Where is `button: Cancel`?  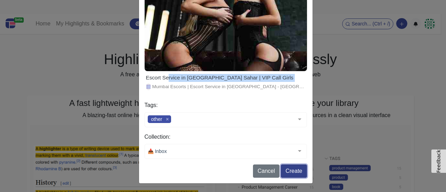 button: Cancel is located at coordinates (266, 171).